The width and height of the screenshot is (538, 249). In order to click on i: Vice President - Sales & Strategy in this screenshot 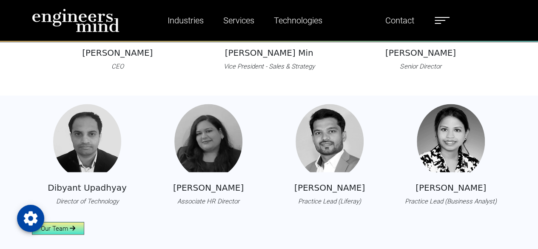, I will do `click(269, 66)`.